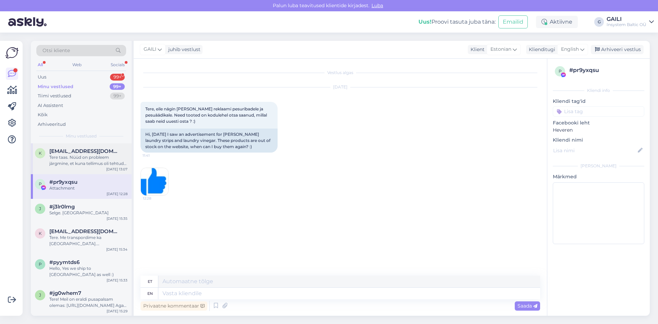  I want to click on span: #pr9yxqsu, so click(63, 182).